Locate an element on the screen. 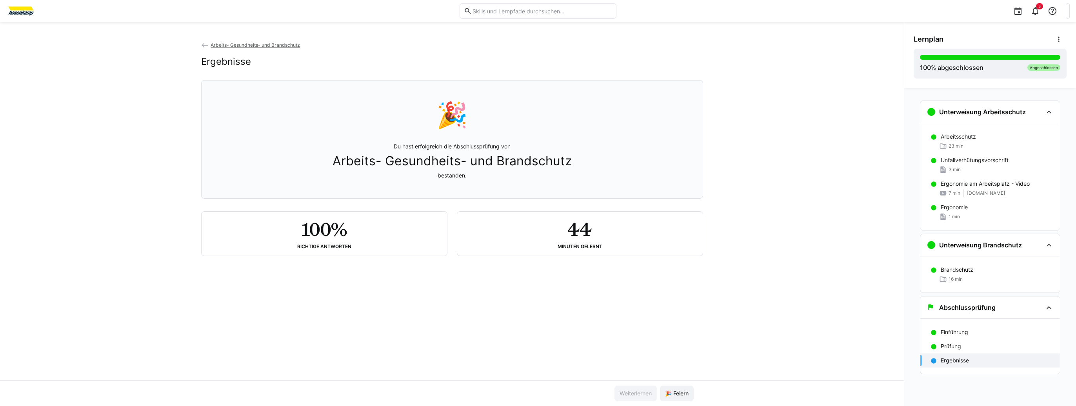 Image resolution: width=1076 pixels, height=406 pixels. span: 16 min is located at coordinates (956, 279).